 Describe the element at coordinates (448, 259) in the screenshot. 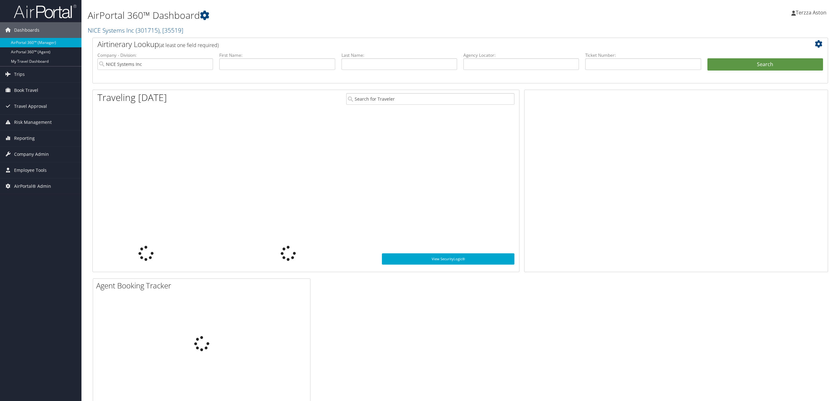

I see `a: View SecurityLogic®` at that location.